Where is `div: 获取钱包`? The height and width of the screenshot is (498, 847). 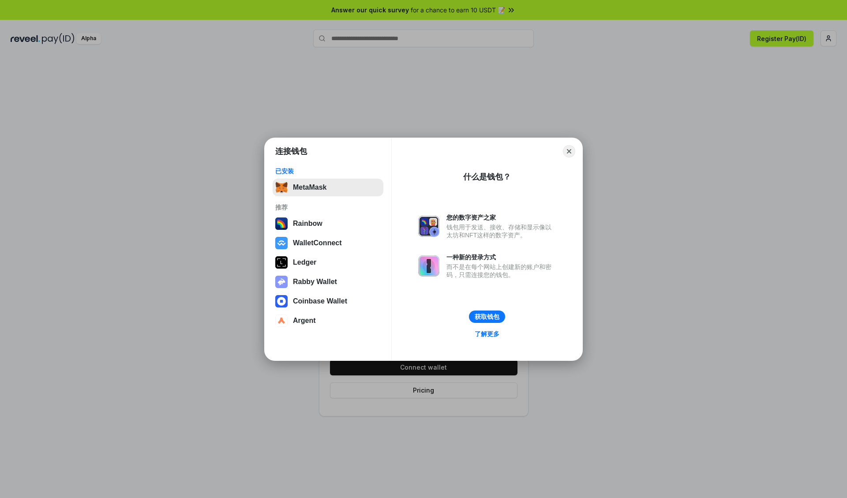 div: 获取钱包 is located at coordinates (487, 317).